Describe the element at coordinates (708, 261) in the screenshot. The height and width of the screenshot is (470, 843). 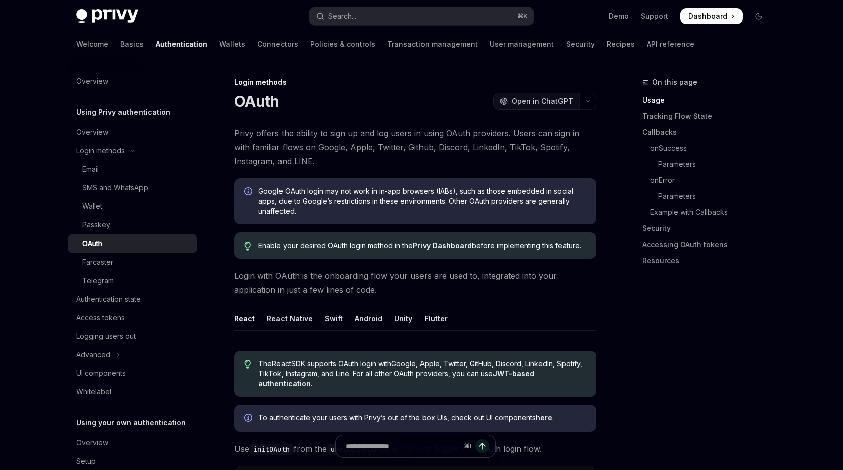
I see `a: Resources` at that location.